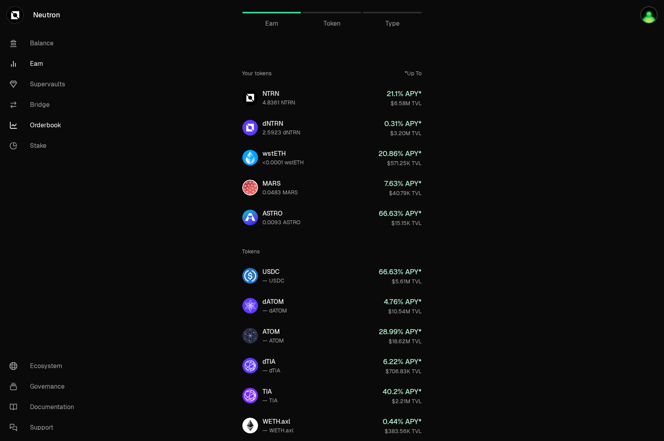 The image size is (664, 441). Describe the element at coordinates (403, 133) in the screenshot. I see `div: $3.20M TVL` at that location.